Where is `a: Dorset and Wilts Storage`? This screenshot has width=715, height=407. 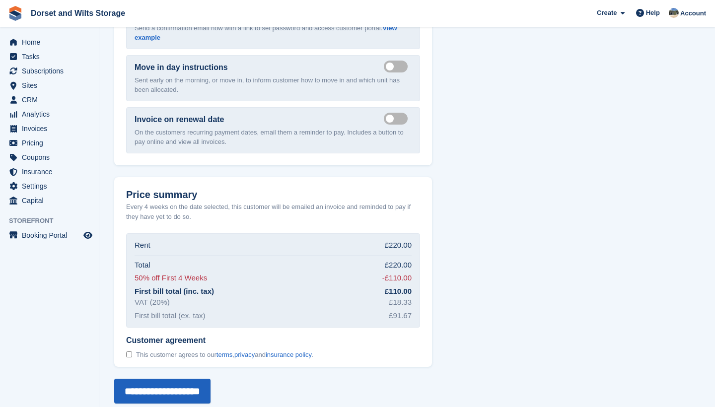
a: Dorset and Wilts Storage is located at coordinates (78, 13).